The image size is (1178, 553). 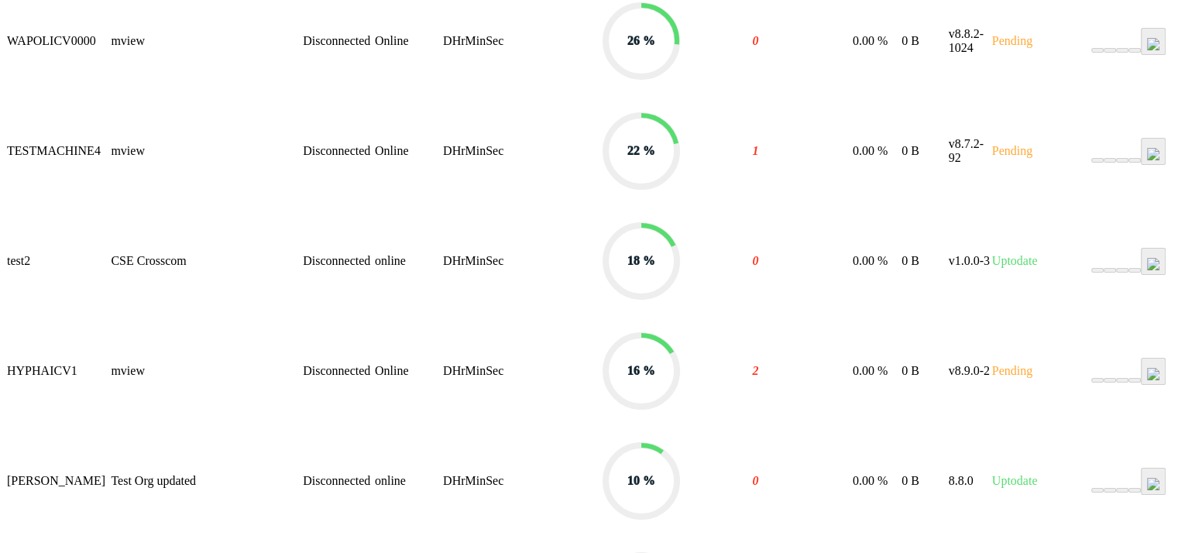 What do you see at coordinates (641, 150) in the screenshot?
I see `span: 22 %` at bounding box center [641, 150].